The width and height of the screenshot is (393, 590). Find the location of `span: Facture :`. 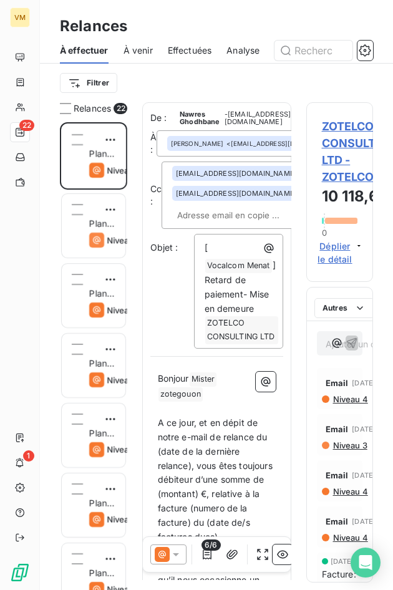

span: Facture : is located at coordinates (339, 574).